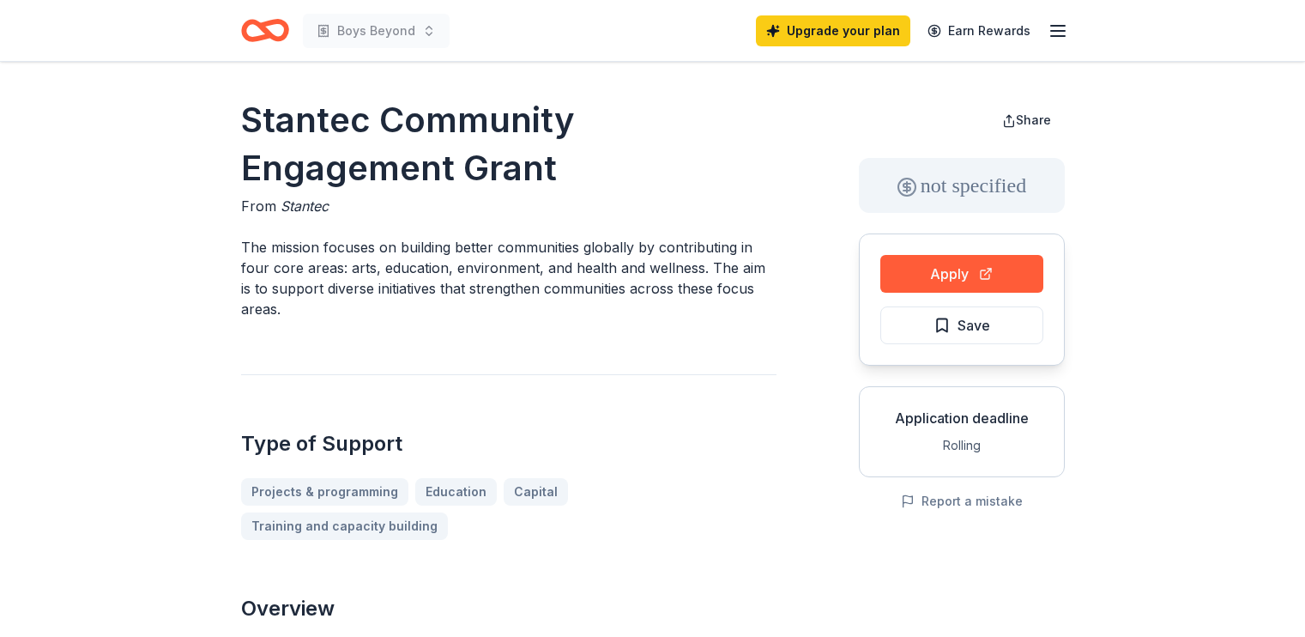 The image size is (1305, 637). What do you see at coordinates (962, 418) in the screenshot?
I see `div: Application deadline` at bounding box center [962, 418].